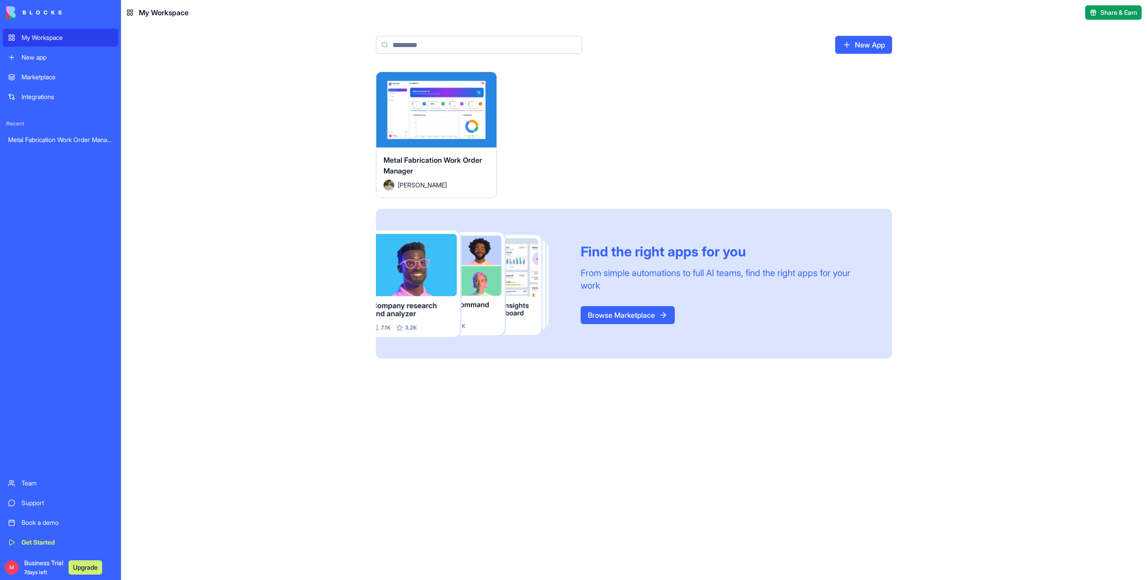 Image resolution: width=1147 pixels, height=580 pixels. What do you see at coordinates (1118, 13) in the screenshot?
I see `span: Share & Earn` at bounding box center [1118, 13].